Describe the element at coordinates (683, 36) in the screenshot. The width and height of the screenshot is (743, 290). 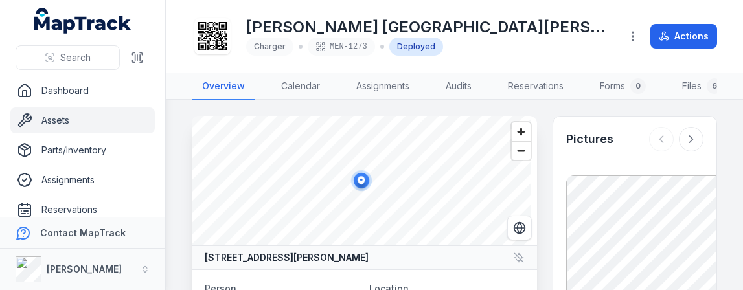
I see `button: Actions` at that location.